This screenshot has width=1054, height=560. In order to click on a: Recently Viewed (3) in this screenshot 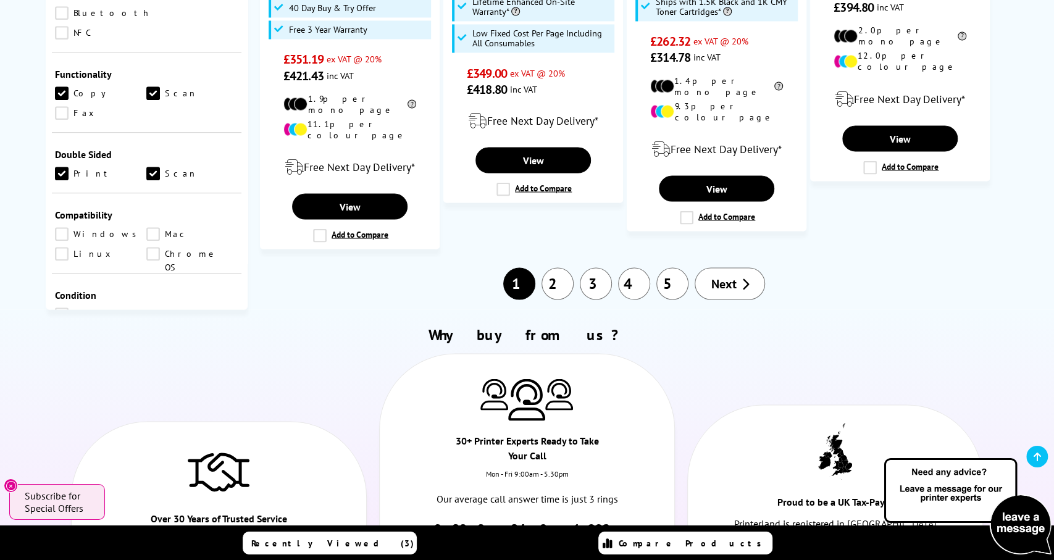, I will do `click(330, 542)`.